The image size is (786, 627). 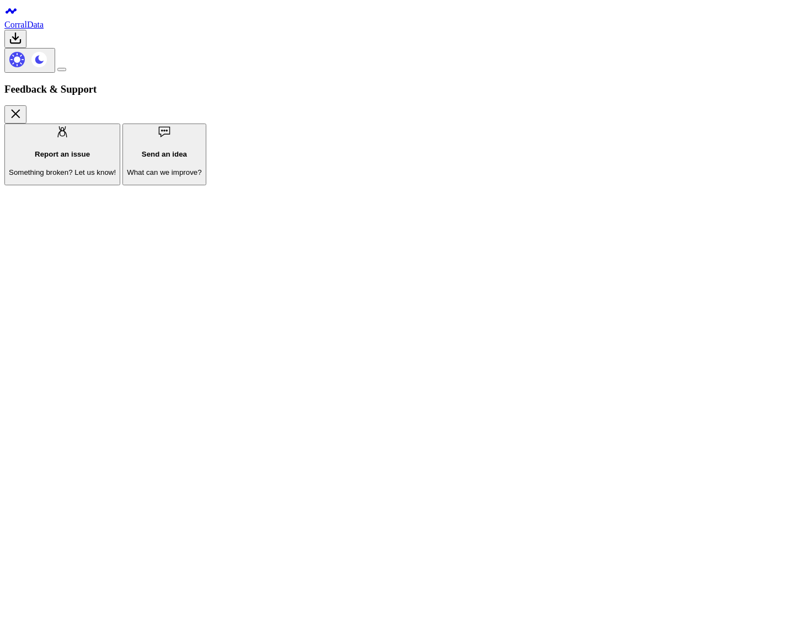 I want to click on button: Report an issue Something broken? Let us know!, so click(x=62, y=154).